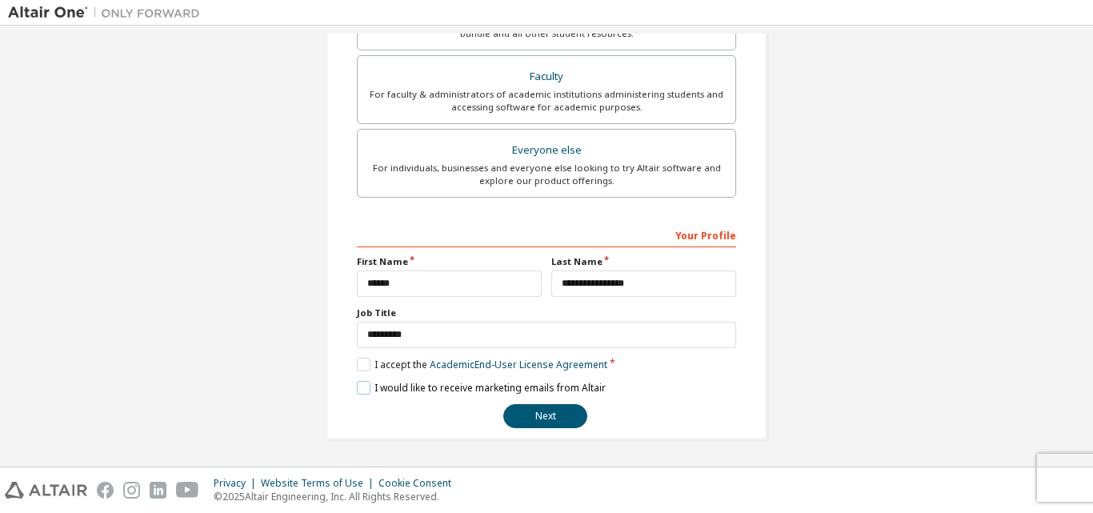  Describe the element at coordinates (644, 262) in the screenshot. I see `label: Last Name` at that location.